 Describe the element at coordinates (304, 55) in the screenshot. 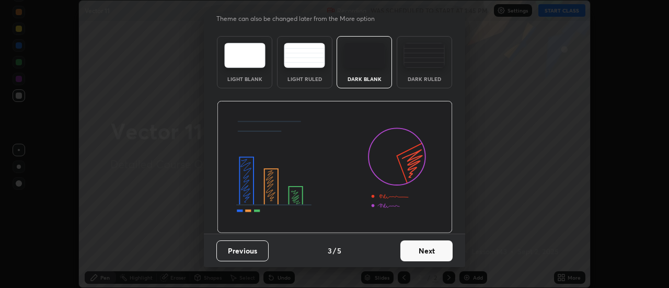

I see `img: lightRuledTheme.5fabf969.svg` at that location.